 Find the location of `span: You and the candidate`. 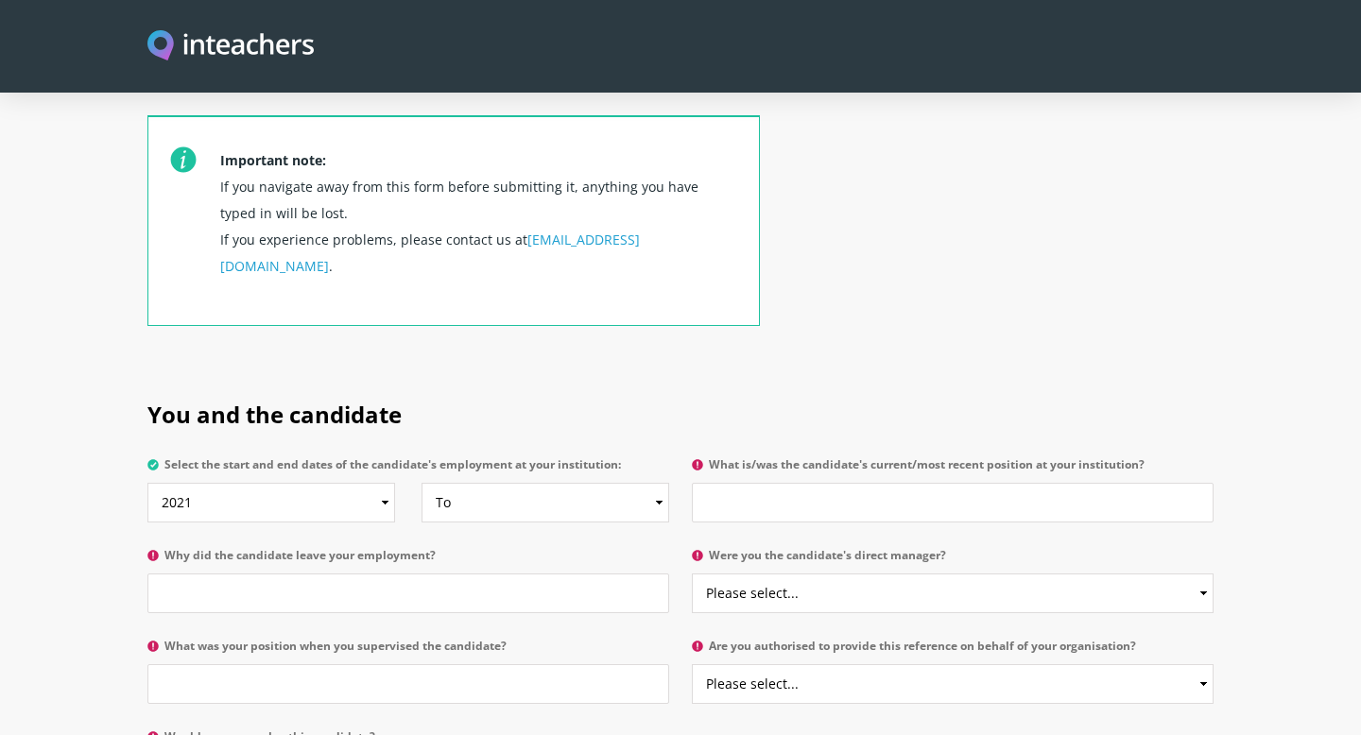

span: You and the candidate is located at coordinates (274, 414).